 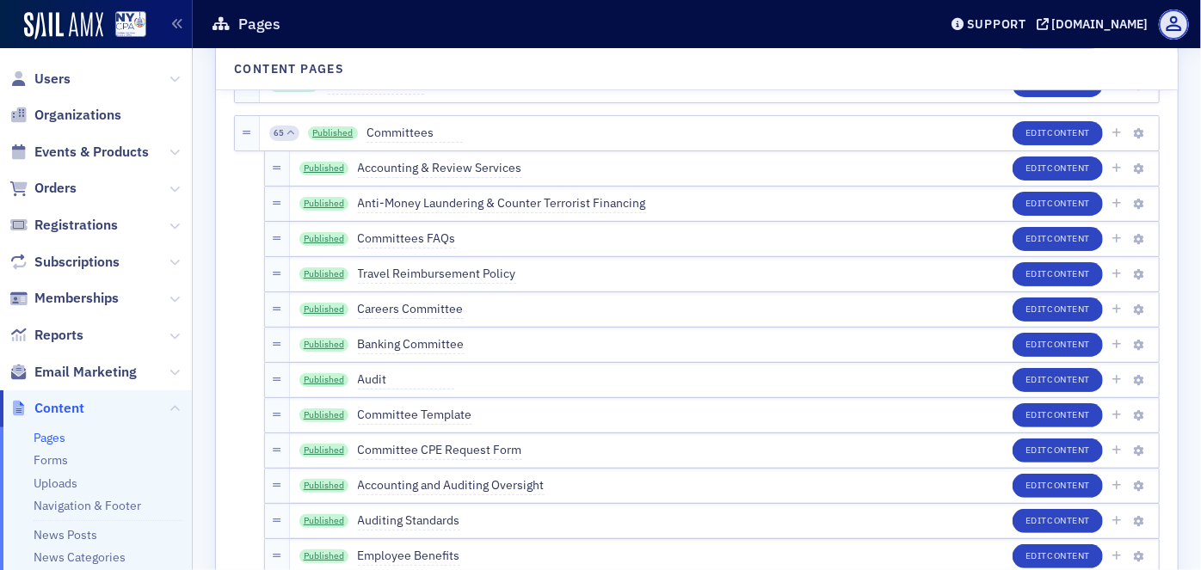 What do you see at coordinates (51, 460) in the screenshot?
I see `a: Forms` at bounding box center [51, 460].